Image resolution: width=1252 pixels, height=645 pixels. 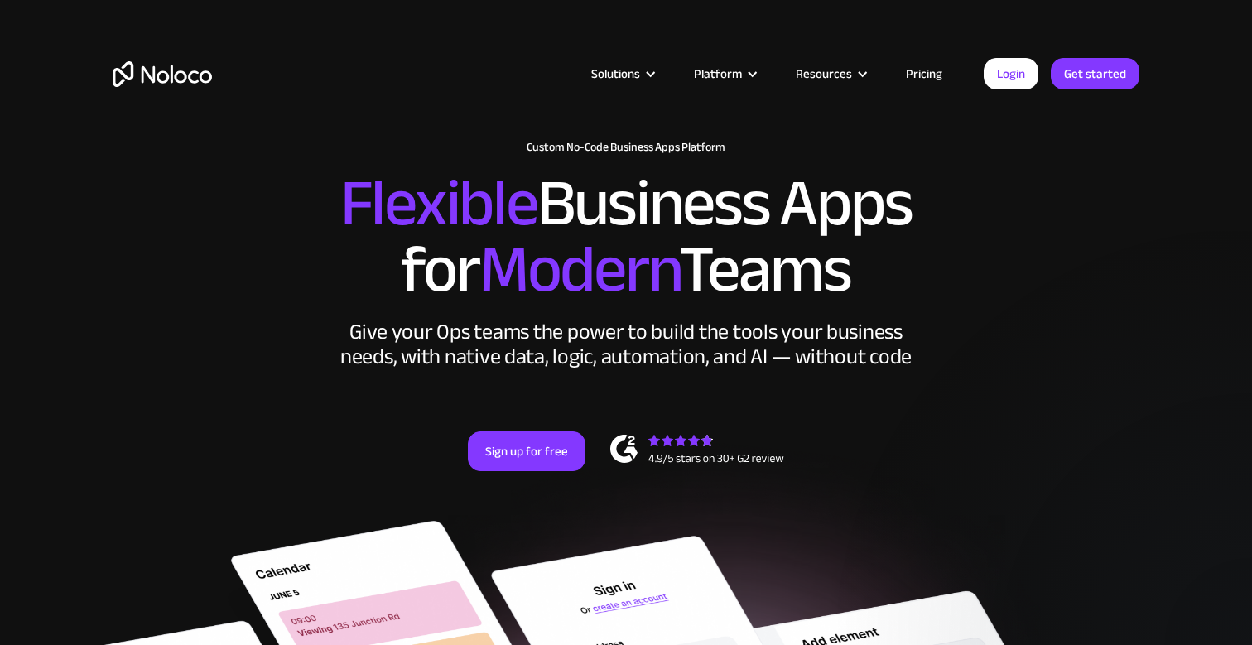 I want to click on h2: Business Apps for Teams, so click(x=626, y=237).